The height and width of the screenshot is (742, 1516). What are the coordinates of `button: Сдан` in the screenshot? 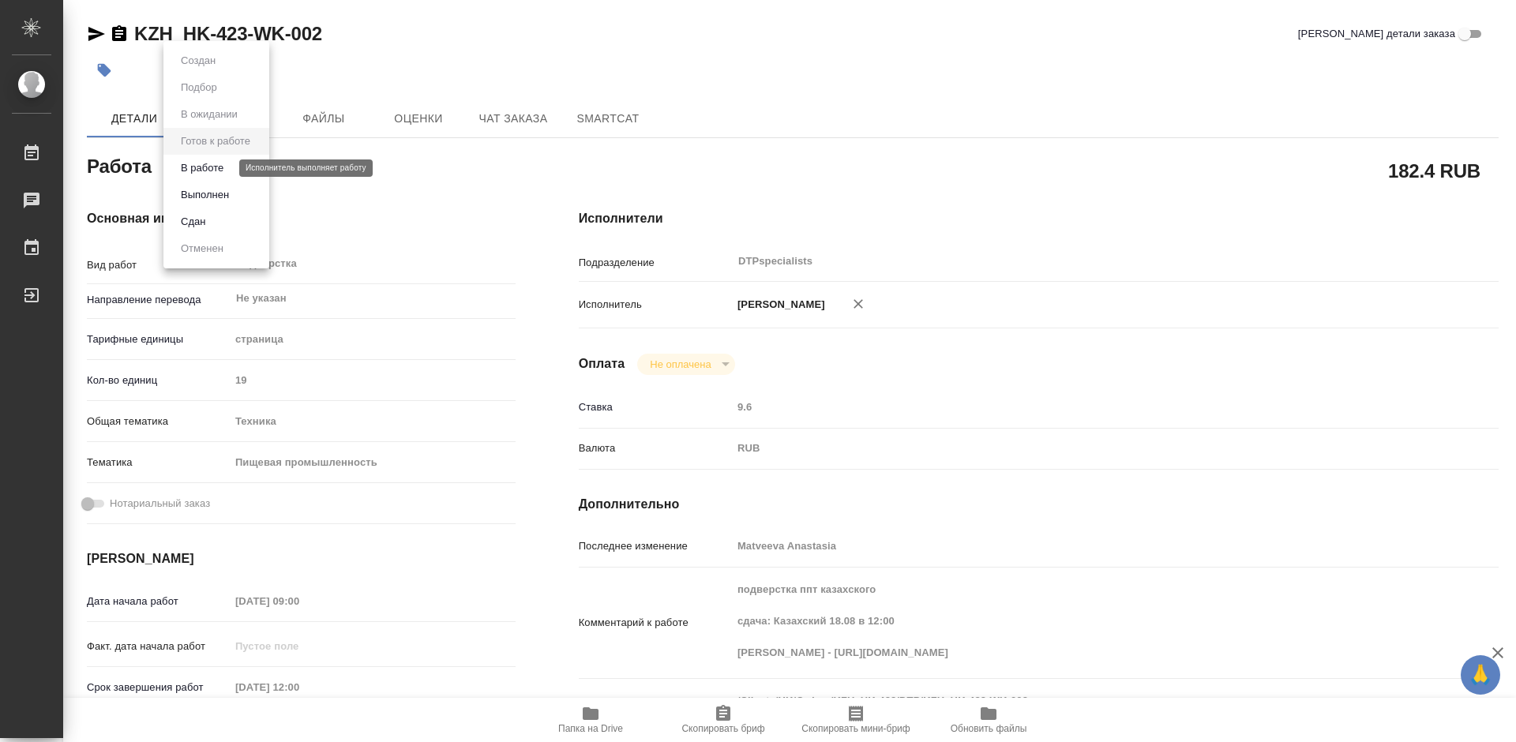 It's located at (193, 222).